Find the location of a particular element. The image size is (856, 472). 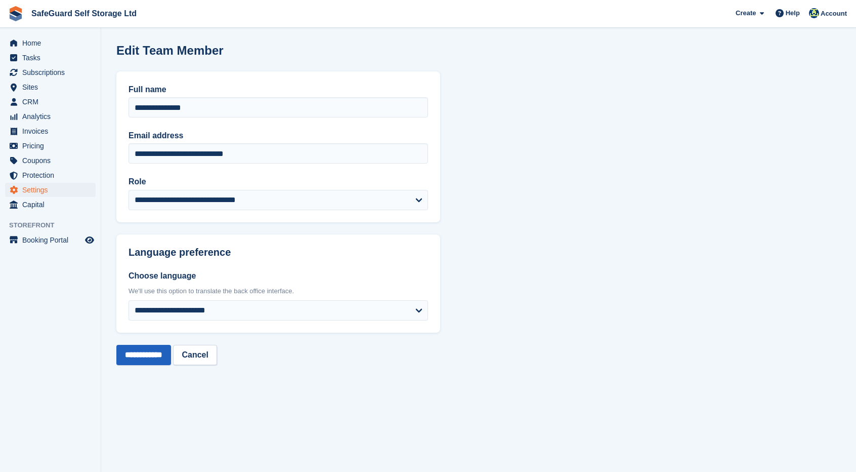

label: Email address is located at coordinates (278, 136).